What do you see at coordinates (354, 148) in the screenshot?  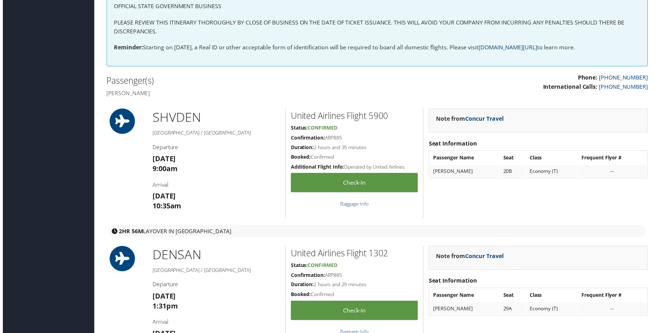 I see `h5: 2 hours and 35 minutes` at bounding box center [354, 148].